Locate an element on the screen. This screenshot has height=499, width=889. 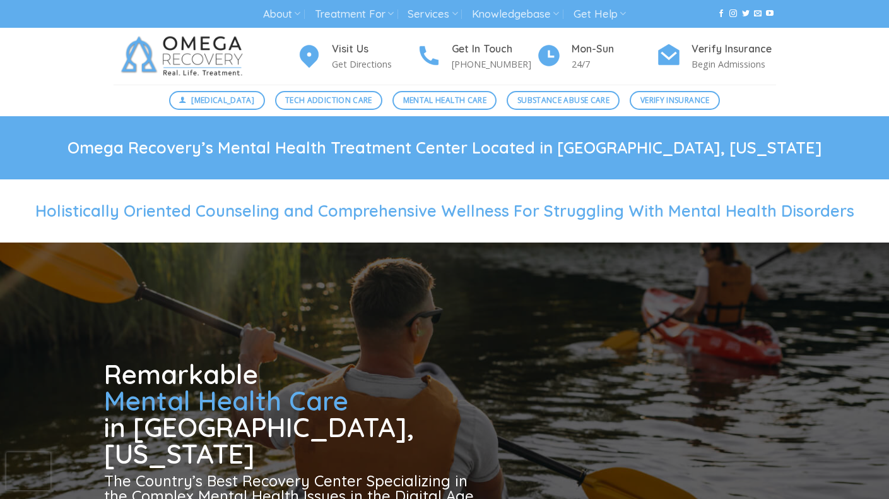
a: About is located at coordinates (282, 14).